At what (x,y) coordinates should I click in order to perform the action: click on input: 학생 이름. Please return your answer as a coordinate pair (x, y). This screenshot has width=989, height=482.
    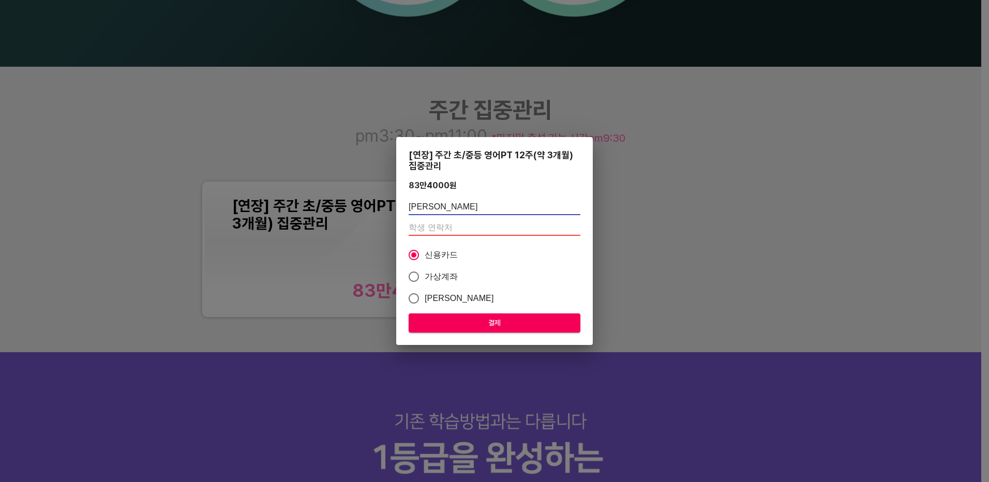
    Looking at the image, I should click on (495, 207).